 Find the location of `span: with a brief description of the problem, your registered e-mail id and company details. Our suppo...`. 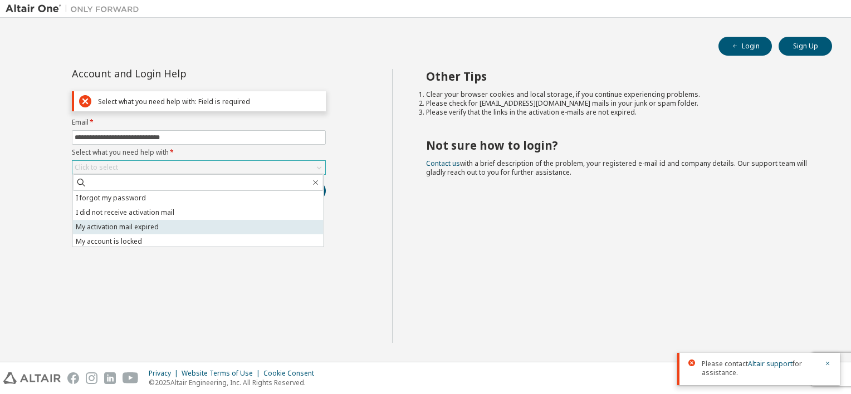

span: with a brief description of the problem, your registered e-mail id and company details. Our suppo... is located at coordinates (616, 168).